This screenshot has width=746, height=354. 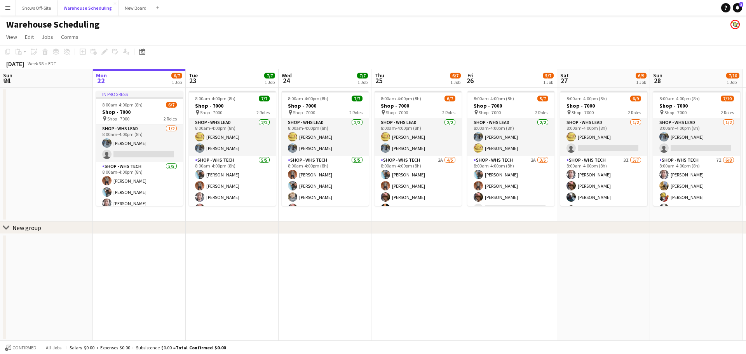 What do you see at coordinates (47, 37) in the screenshot?
I see `span: Jobs` at bounding box center [47, 37].